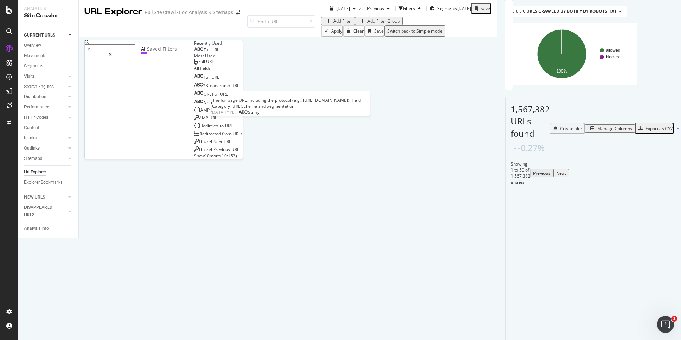  Describe the element at coordinates (218, 43) in the screenshot. I see `div: Recently Used` at that location.